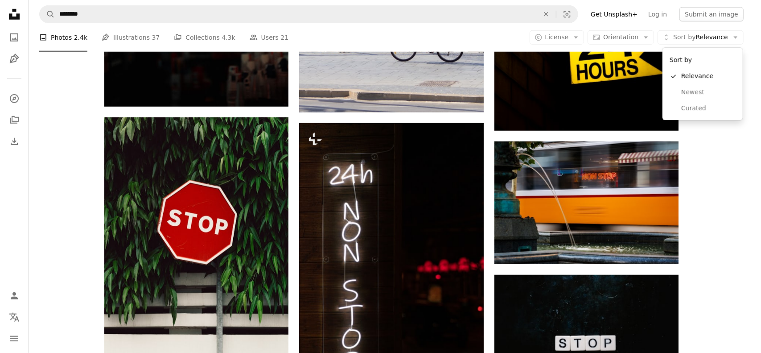  What do you see at coordinates (700, 37) in the screenshot?
I see `button: Sort byRelevance` at bounding box center [700, 37].